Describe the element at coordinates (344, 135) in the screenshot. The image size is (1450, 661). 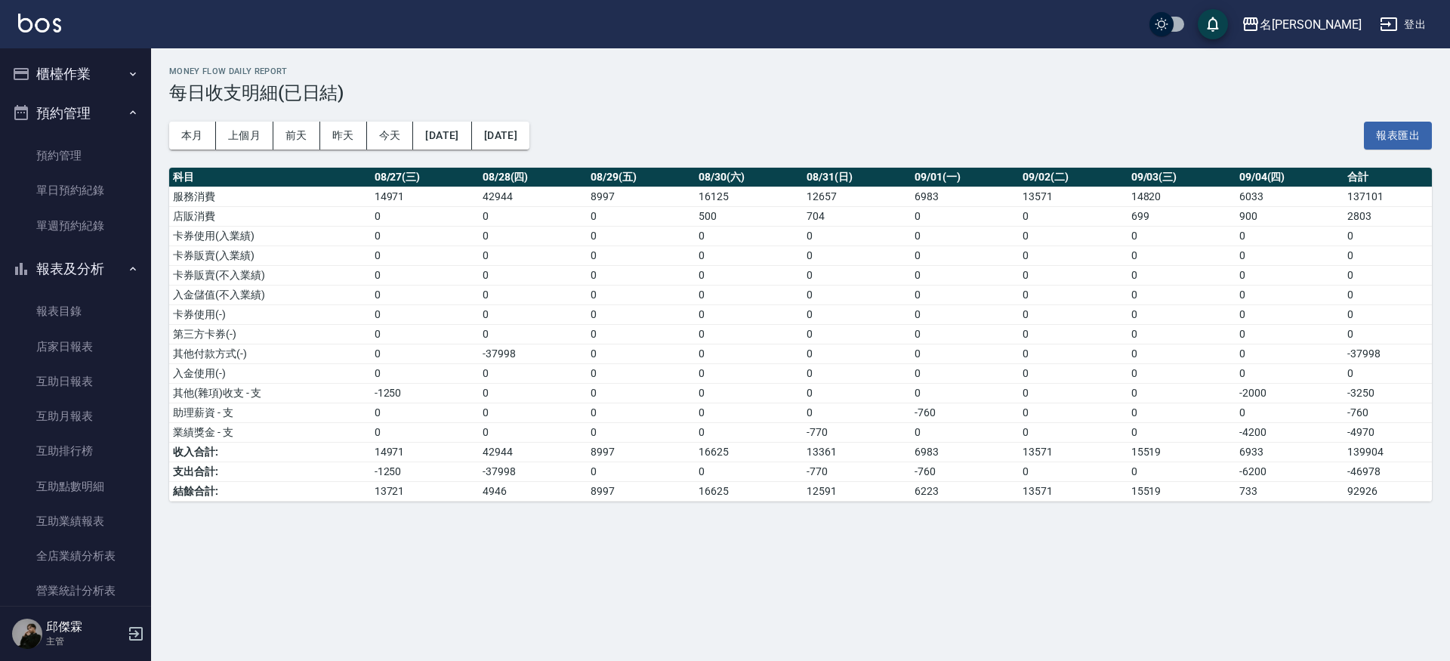
I see `button: 昨天` at that location.